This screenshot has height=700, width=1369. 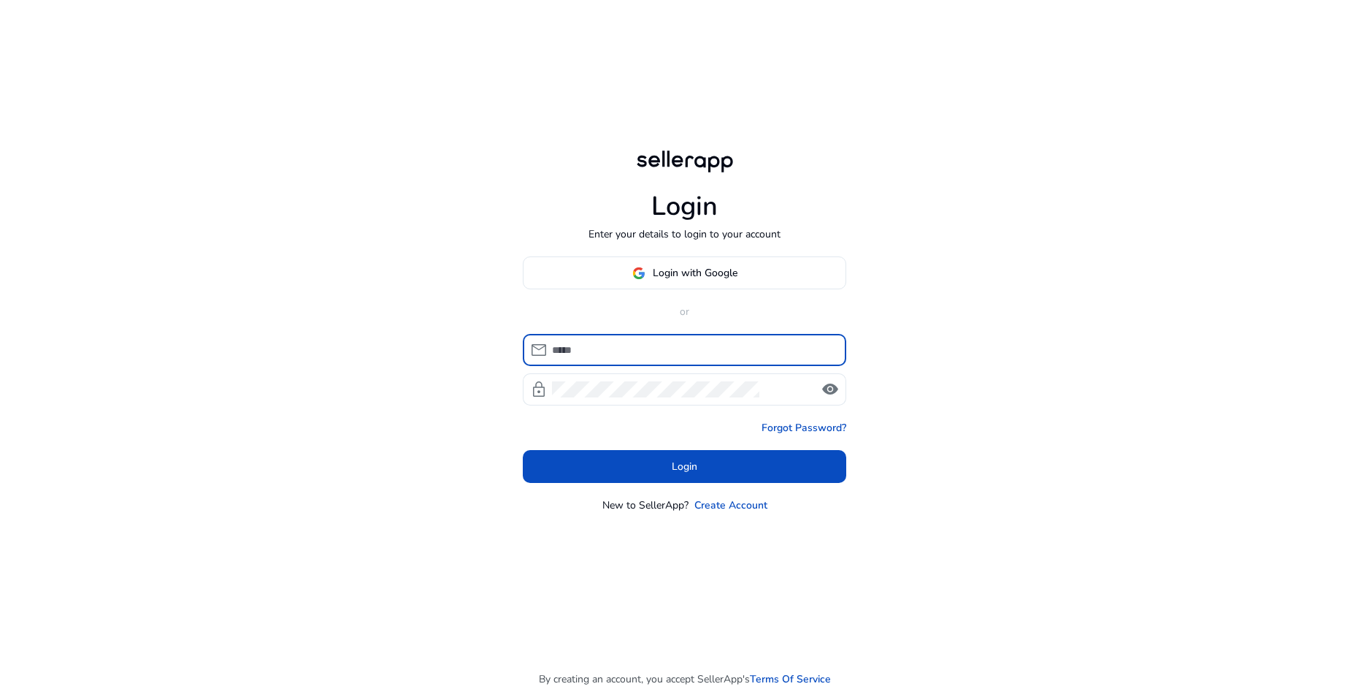 I want to click on h1: Login, so click(x=684, y=206).